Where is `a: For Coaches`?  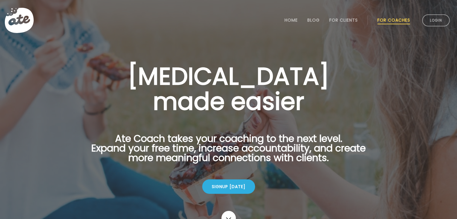
a: For Coaches is located at coordinates (393, 20).